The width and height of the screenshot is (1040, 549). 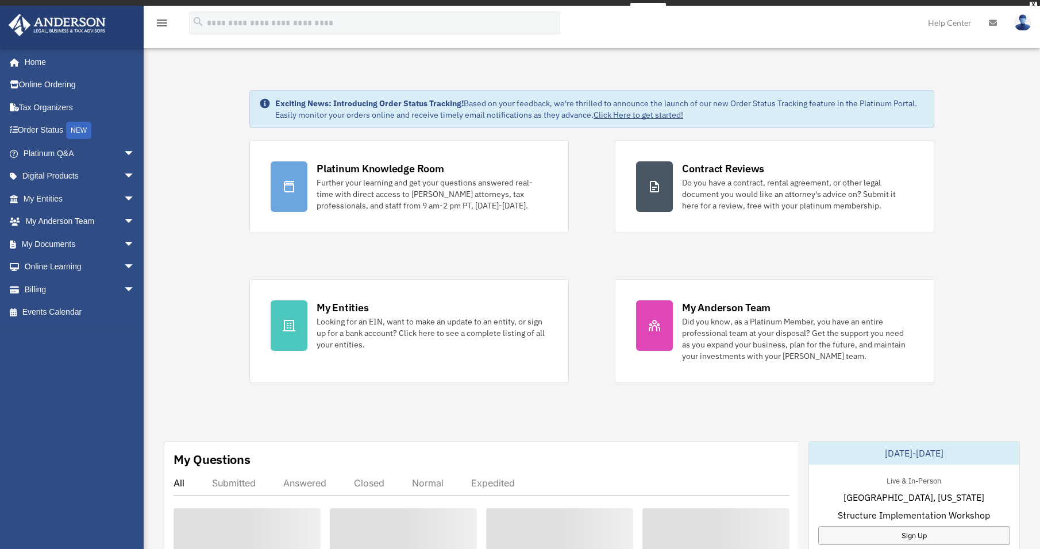 I want to click on div: Submitted, so click(x=234, y=483).